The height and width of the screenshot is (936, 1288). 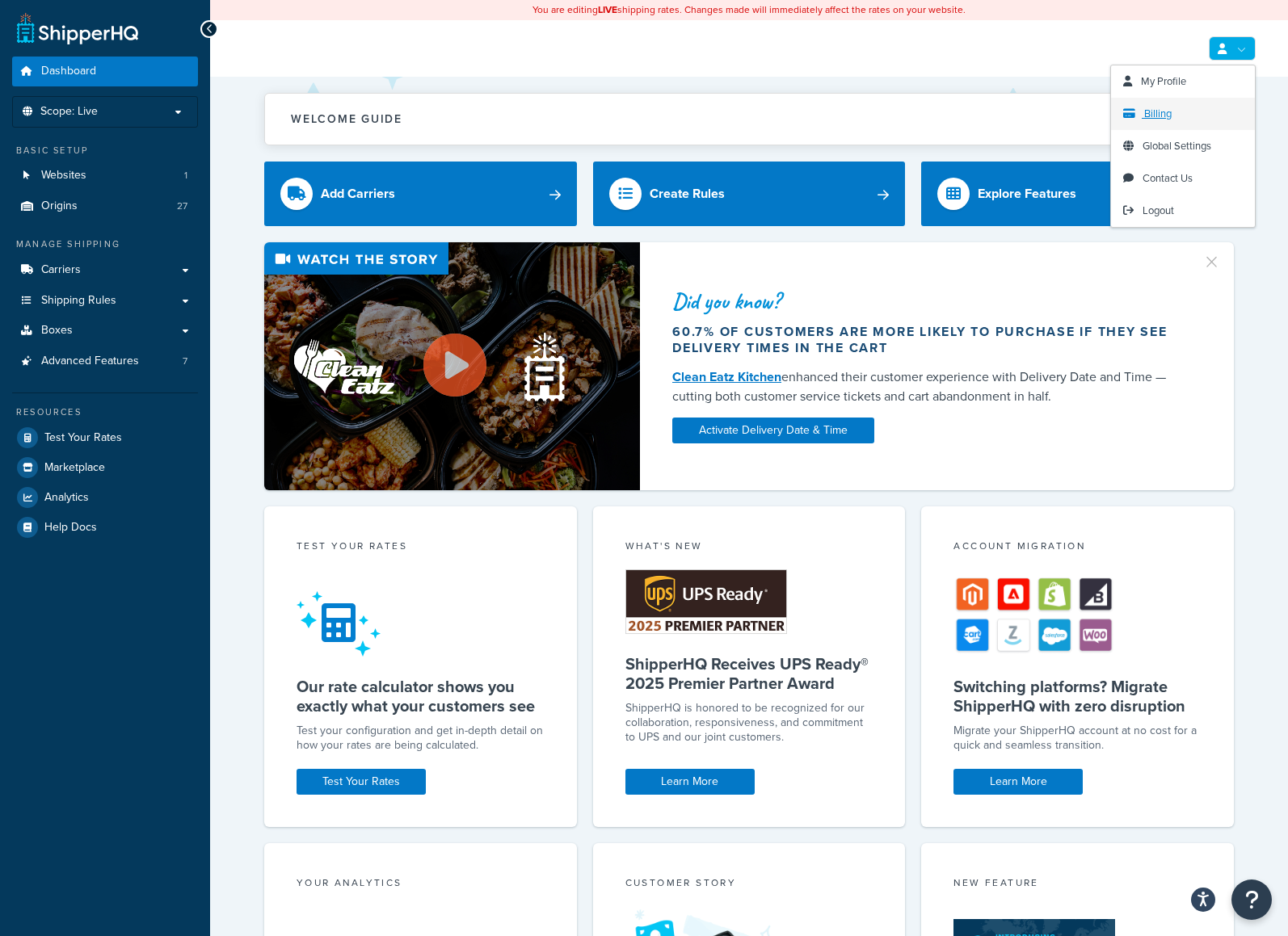 I want to click on span: Global Settings, so click(x=1176, y=145).